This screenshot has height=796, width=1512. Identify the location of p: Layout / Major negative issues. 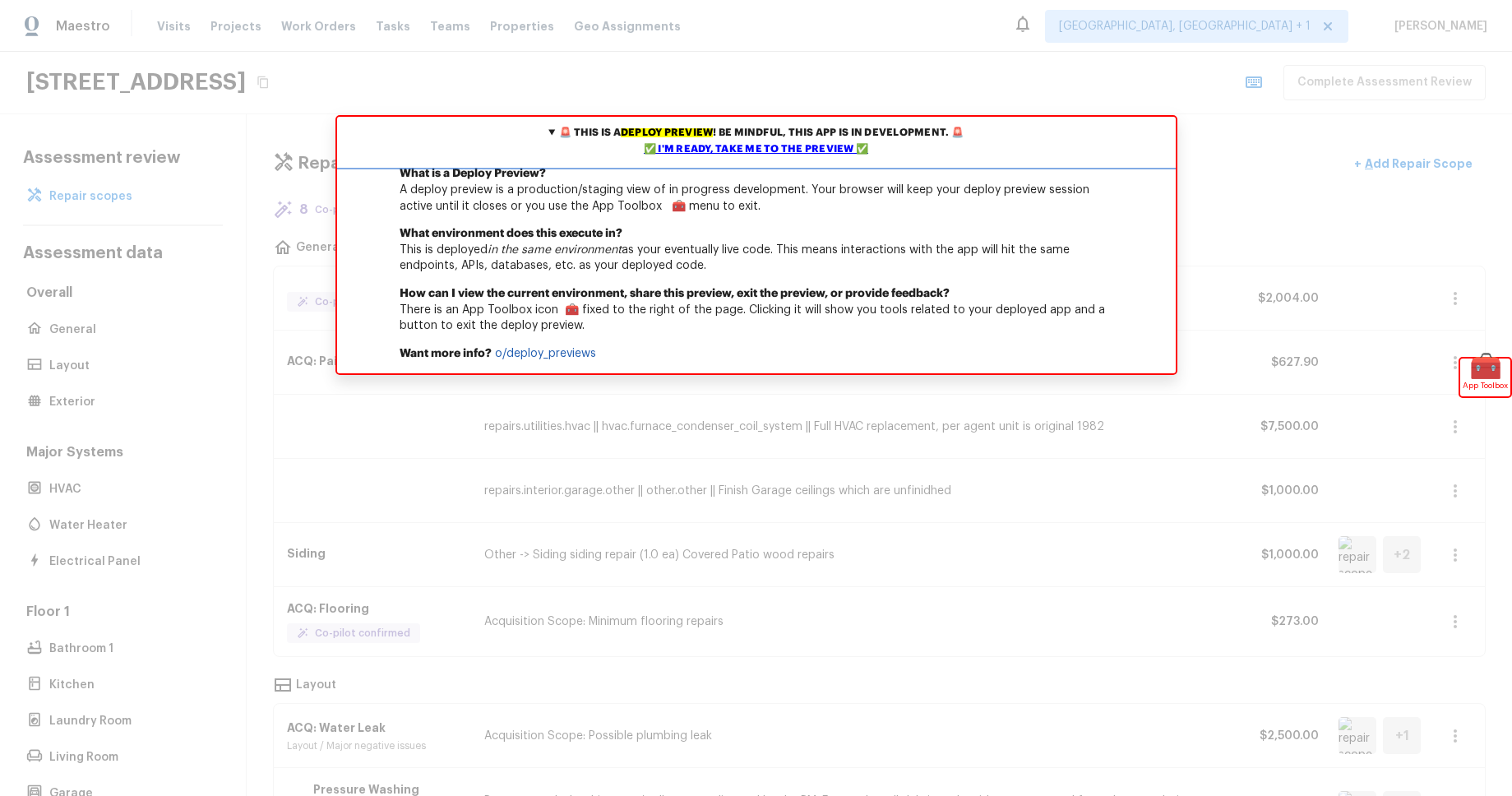
(356, 746).